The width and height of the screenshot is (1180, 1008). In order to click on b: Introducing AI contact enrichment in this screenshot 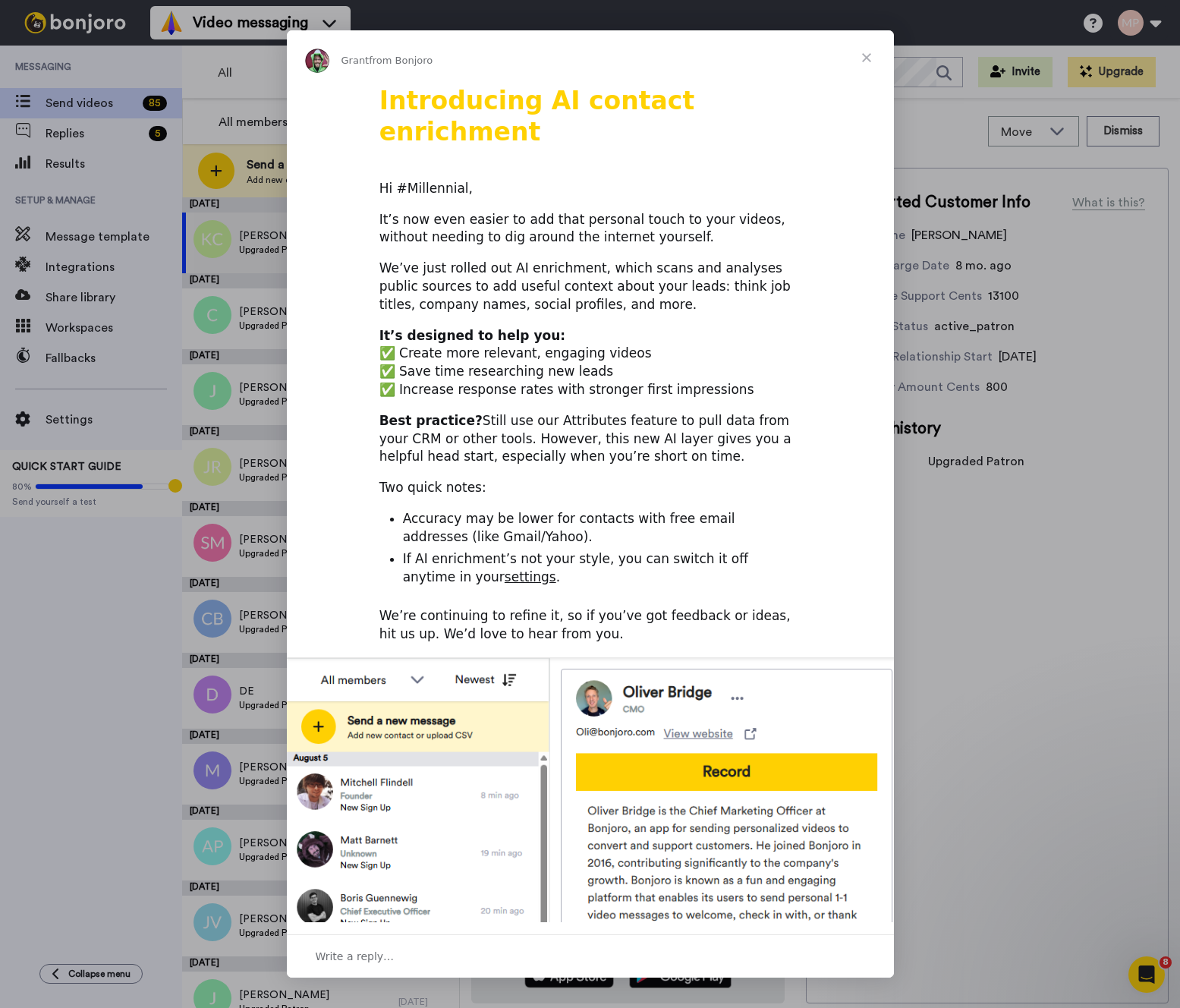, I will do `click(537, 116)`.